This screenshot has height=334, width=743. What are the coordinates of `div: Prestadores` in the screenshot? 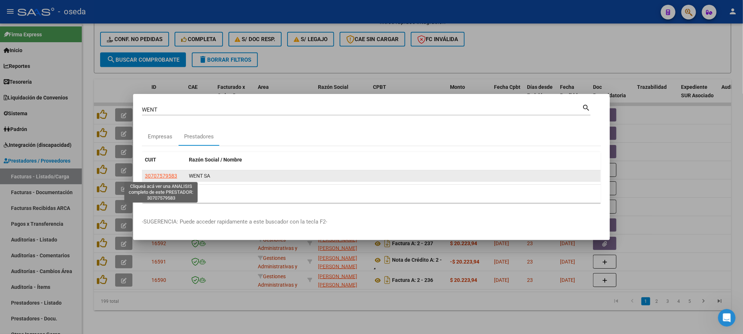 It's located at (199, 137).